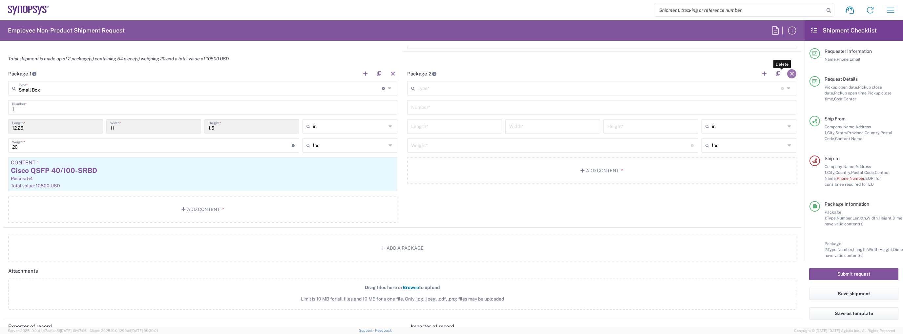 This screenshot has width=903, height=334. What do you see at coordinates (850, 133) in the screenshot?
I see `span: State/Province,` at bounding box center [850, 133].